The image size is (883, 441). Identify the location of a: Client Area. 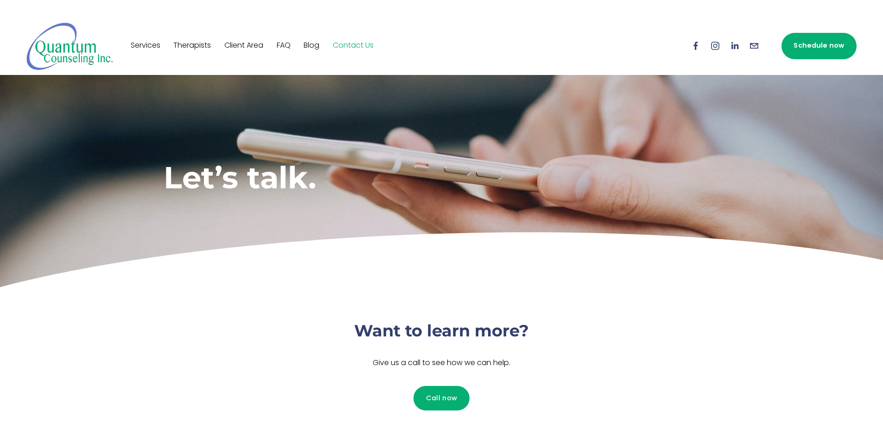
(244, 46).